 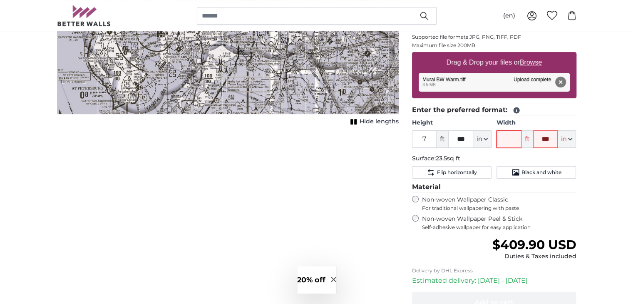 I want to click on span: Hide lengths, so click(x=379, y=122).